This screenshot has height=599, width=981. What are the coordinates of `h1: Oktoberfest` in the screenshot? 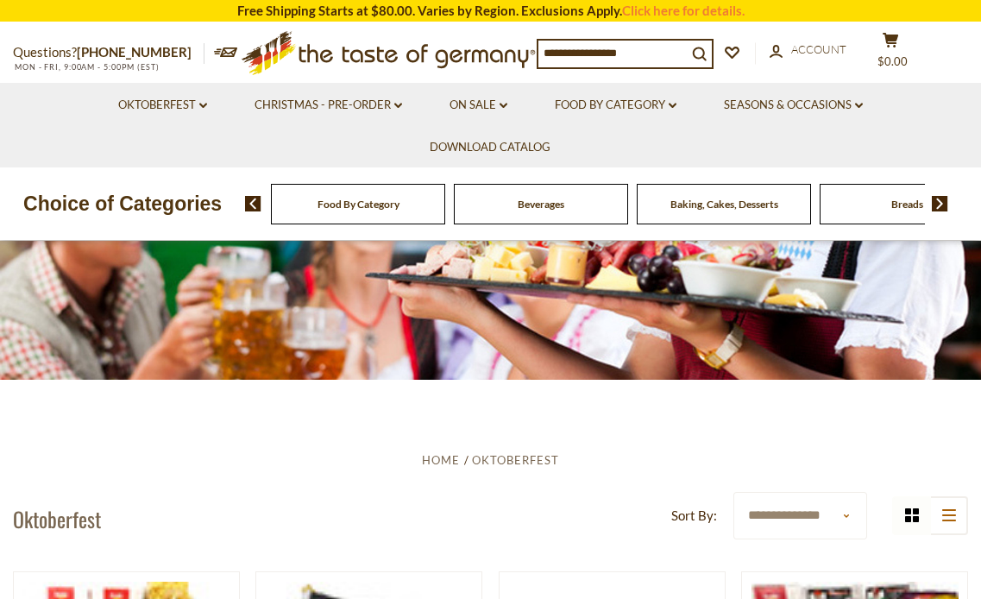 It's located at (57, 519).